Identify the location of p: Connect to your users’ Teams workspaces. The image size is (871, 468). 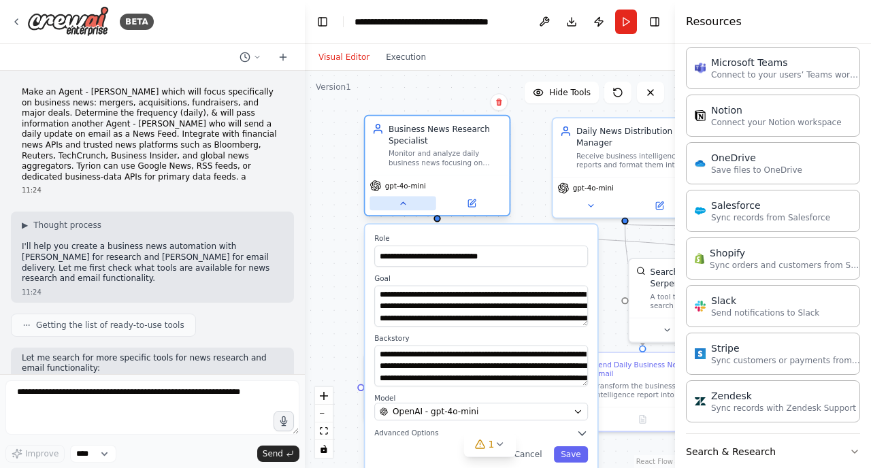
(786, 75).